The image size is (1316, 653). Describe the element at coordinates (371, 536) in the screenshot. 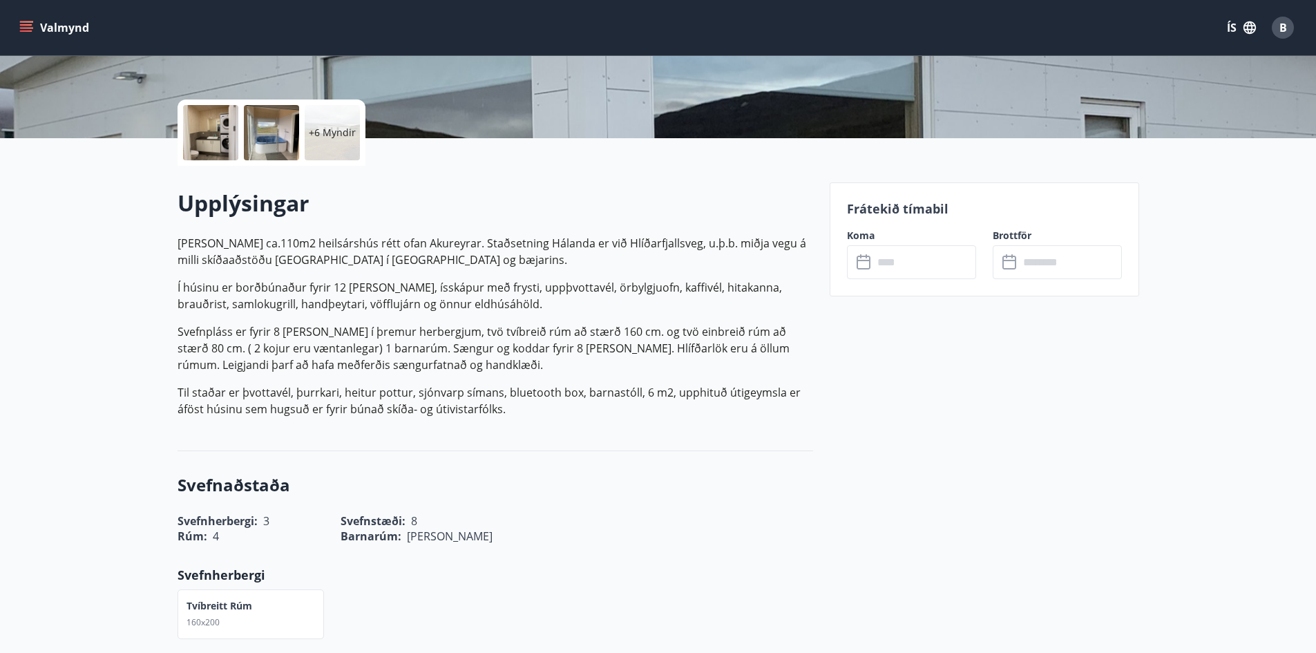

I see `span: Barnarúm :` at that location.